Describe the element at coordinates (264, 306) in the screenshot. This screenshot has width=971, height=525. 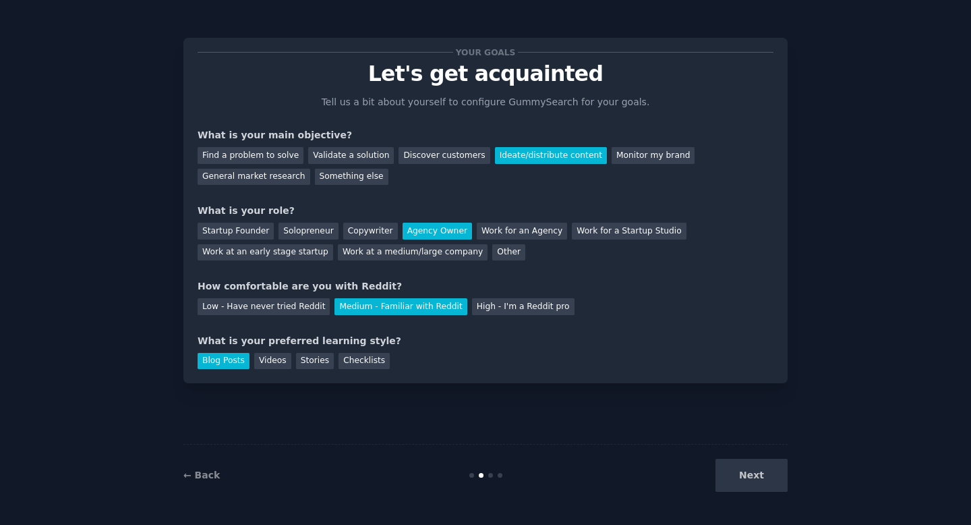
I see `div: Low - Have never tried Reddit` at that location.